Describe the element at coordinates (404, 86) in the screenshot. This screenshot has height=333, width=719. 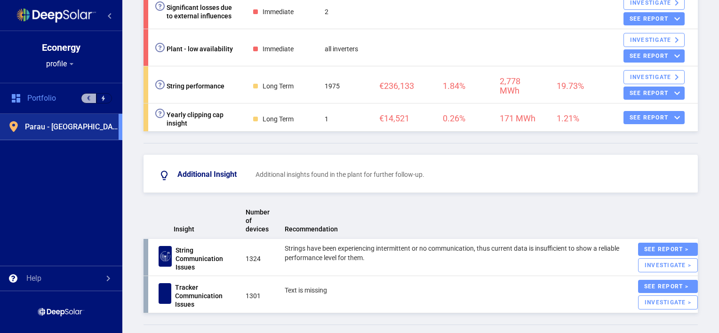
I see `div: €236,133` at that location.